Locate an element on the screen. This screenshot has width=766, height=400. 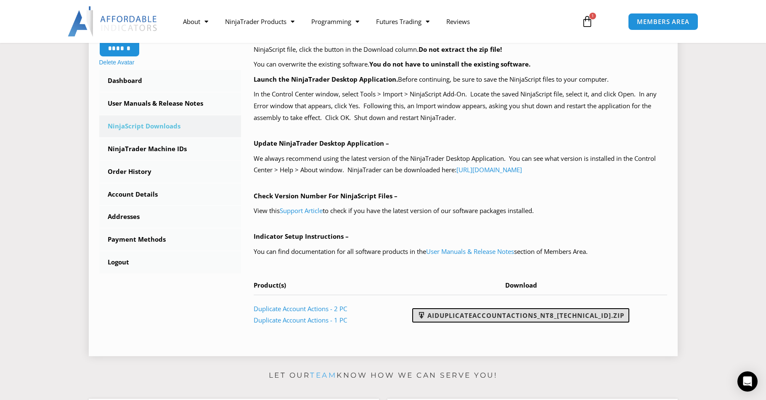
a: Logout is located at coordinates (170, 262).